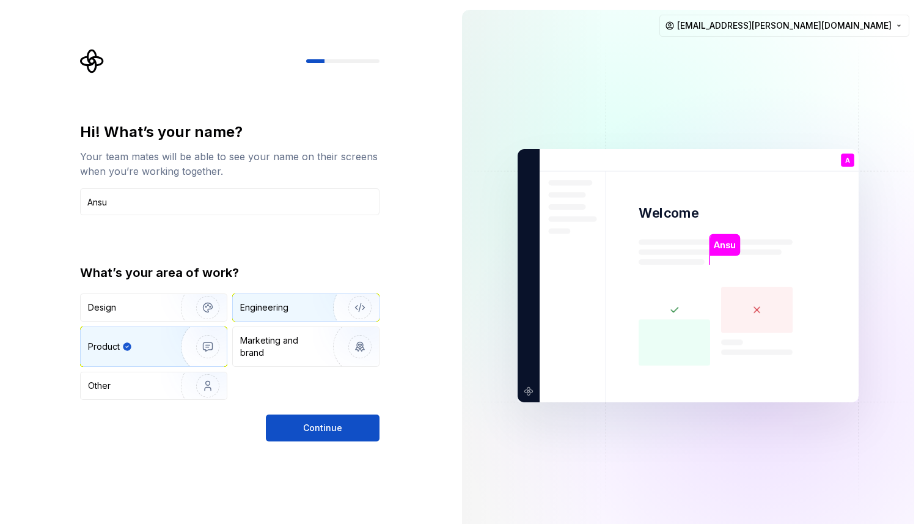 The image size is (924, 524). I want to click on button: Continue, so click(323, 428).